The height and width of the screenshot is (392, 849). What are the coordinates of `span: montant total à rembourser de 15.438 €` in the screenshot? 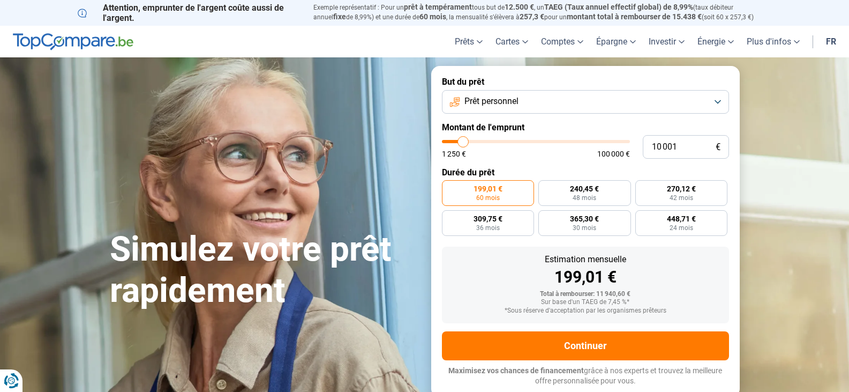 It's located at (635, 17).